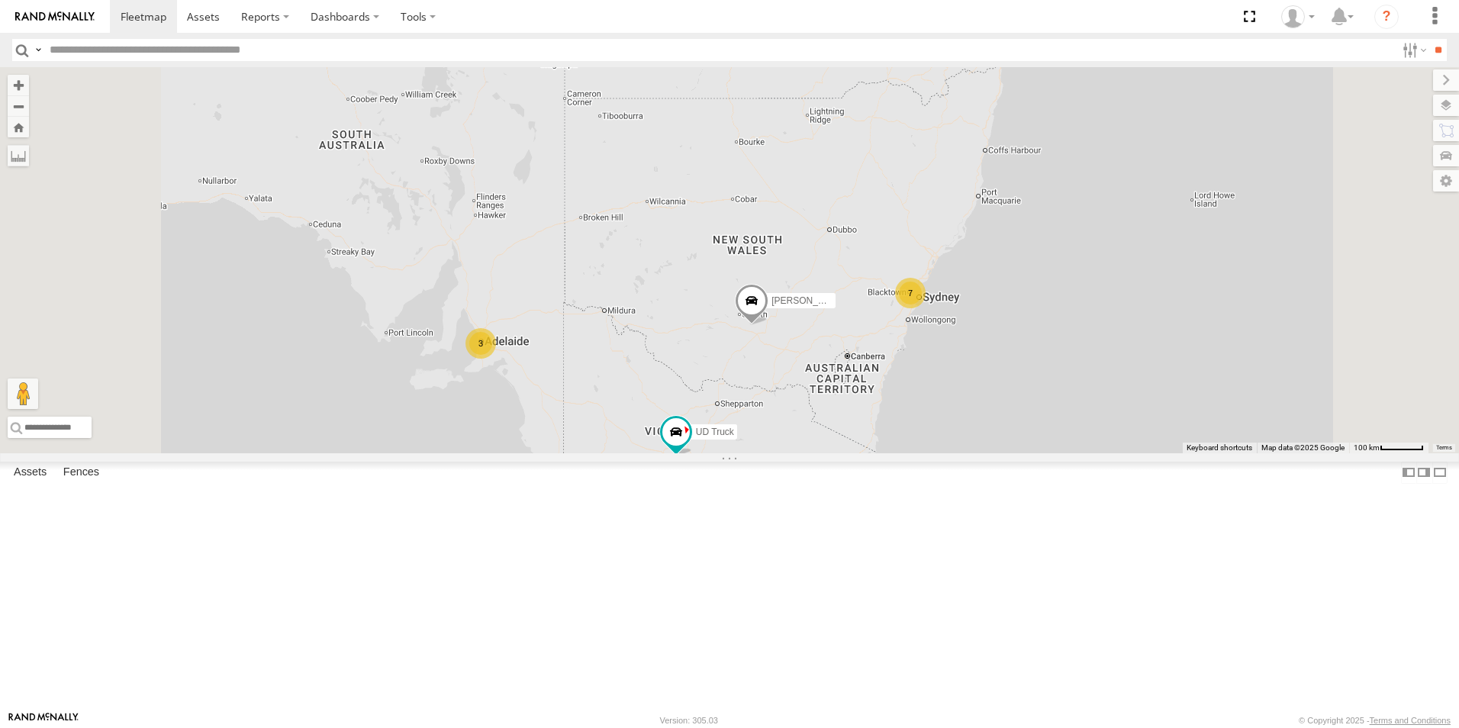  Describe the element at coordinates (23, 394) in the screenshot. I see `button: Drag Pegman onto the map to open Street View` at that location.